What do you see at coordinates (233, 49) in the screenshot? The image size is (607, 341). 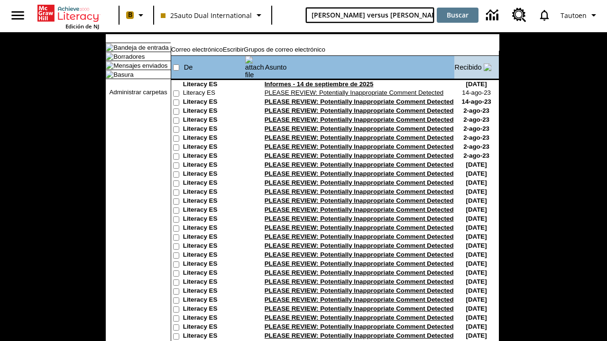 I see `a: Escribir` at bounding box center [233, 49].